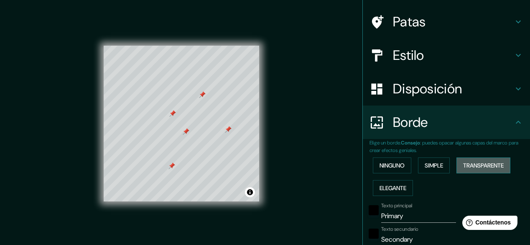 Image resolution: width=530 pixels, height=245 pixels. I want to click on font: : puedes opacar algunas capas del marco para crear efectos geniales., so click(444, 146).